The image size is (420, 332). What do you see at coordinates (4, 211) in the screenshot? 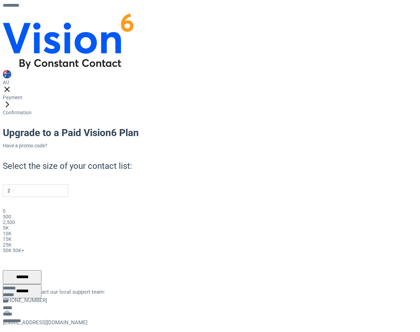
I see `span: 0` at bounding box center [4, 211].